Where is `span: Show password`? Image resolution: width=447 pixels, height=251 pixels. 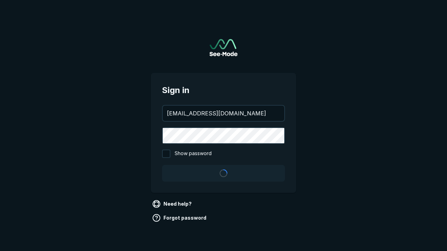
span: Show password is located at coordinates (193, 154).